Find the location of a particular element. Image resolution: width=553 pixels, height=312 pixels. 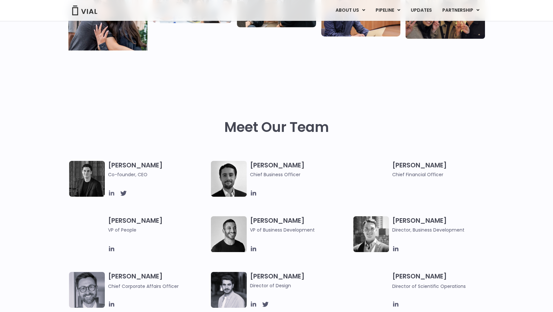

span: Chief Corporate Affairs Officer is located at coordinates (143, 286).